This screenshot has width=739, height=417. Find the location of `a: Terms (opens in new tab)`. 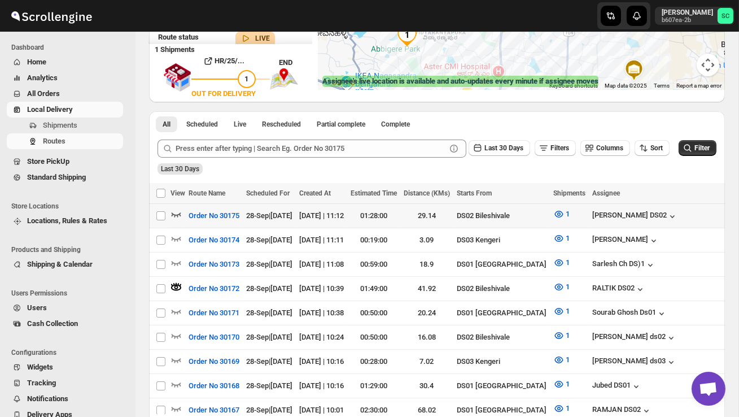

a: Terms (opens in new tab) is located at coordinates (662, 85).